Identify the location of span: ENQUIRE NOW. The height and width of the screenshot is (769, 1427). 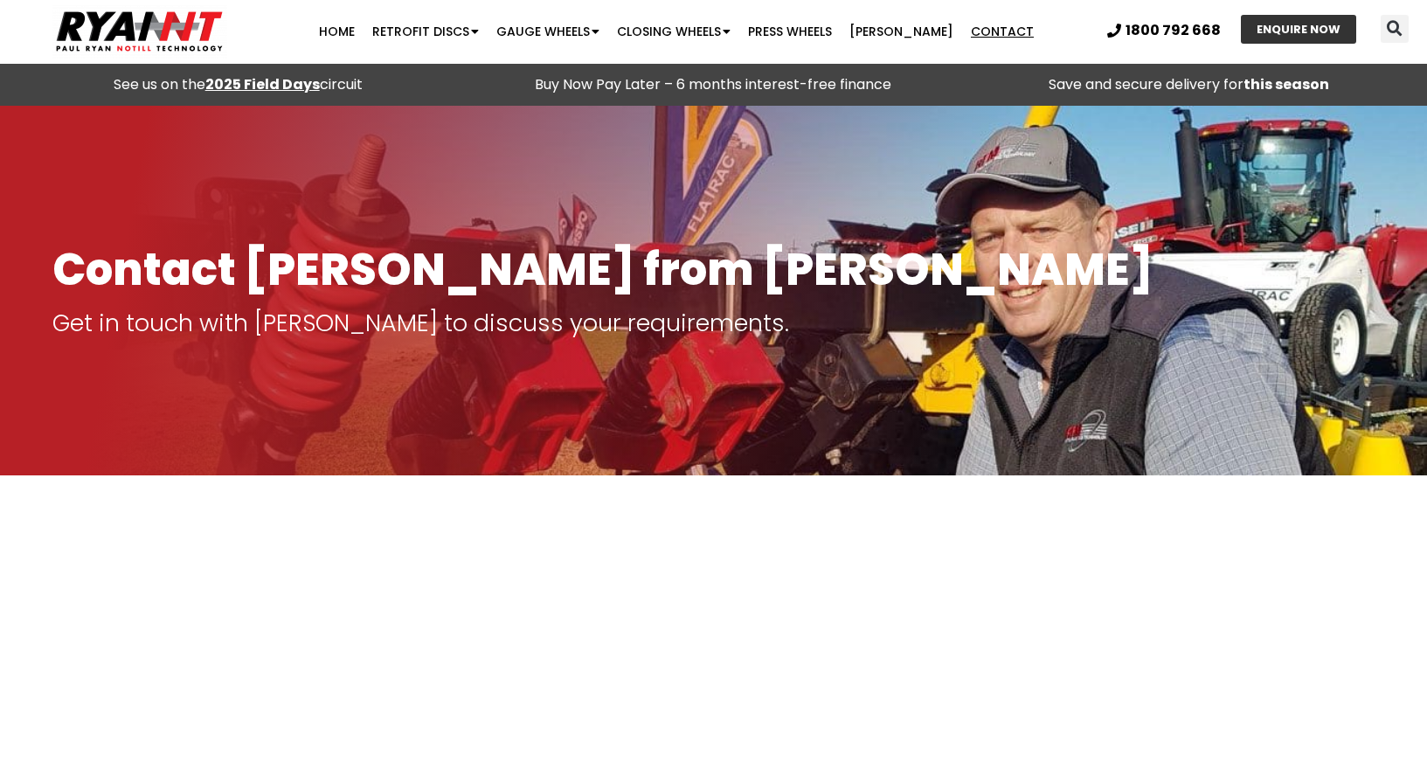
(1299, 29).